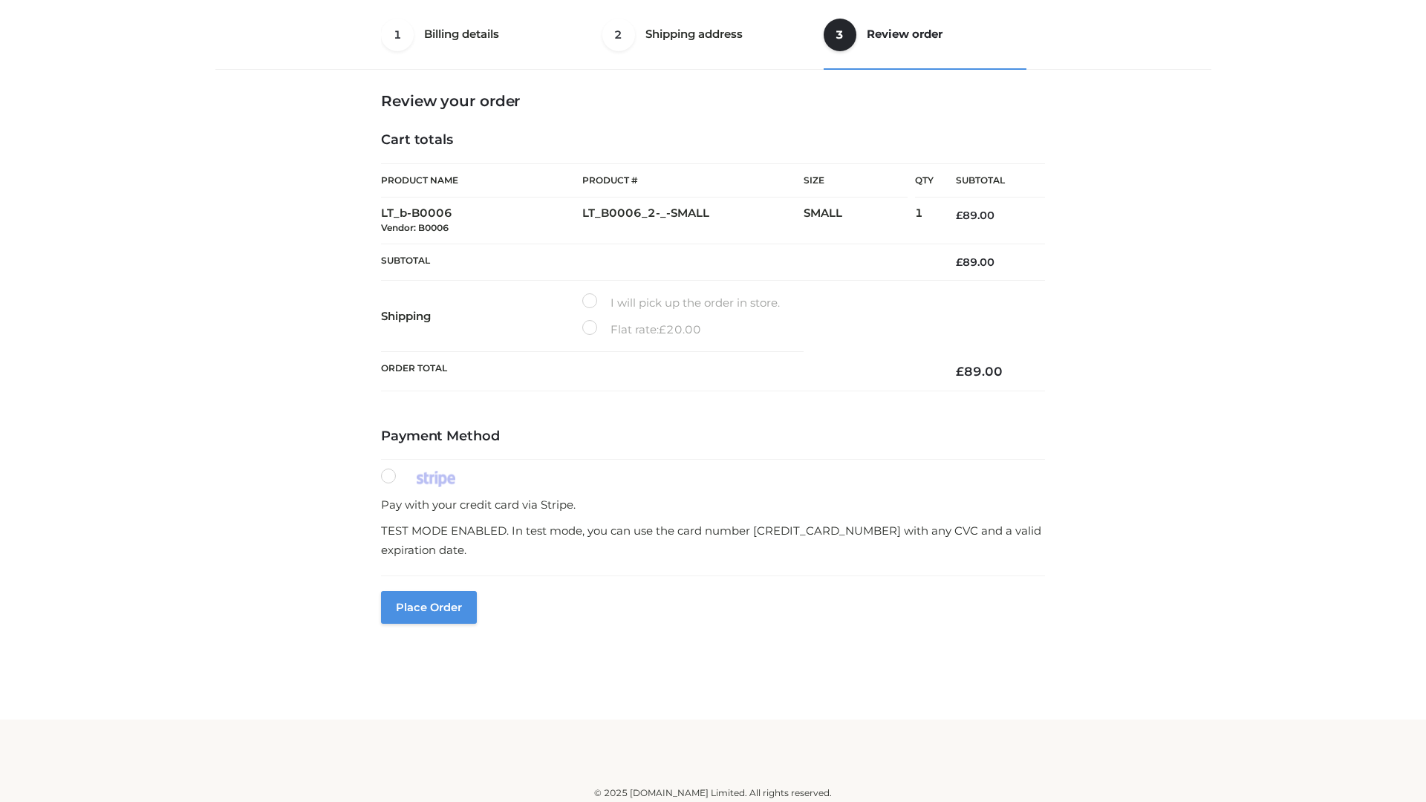  Describe the element at coordinates (713, 505) in the screenshot. I see `p: Pay with your credit card via Stripe.` at that location.